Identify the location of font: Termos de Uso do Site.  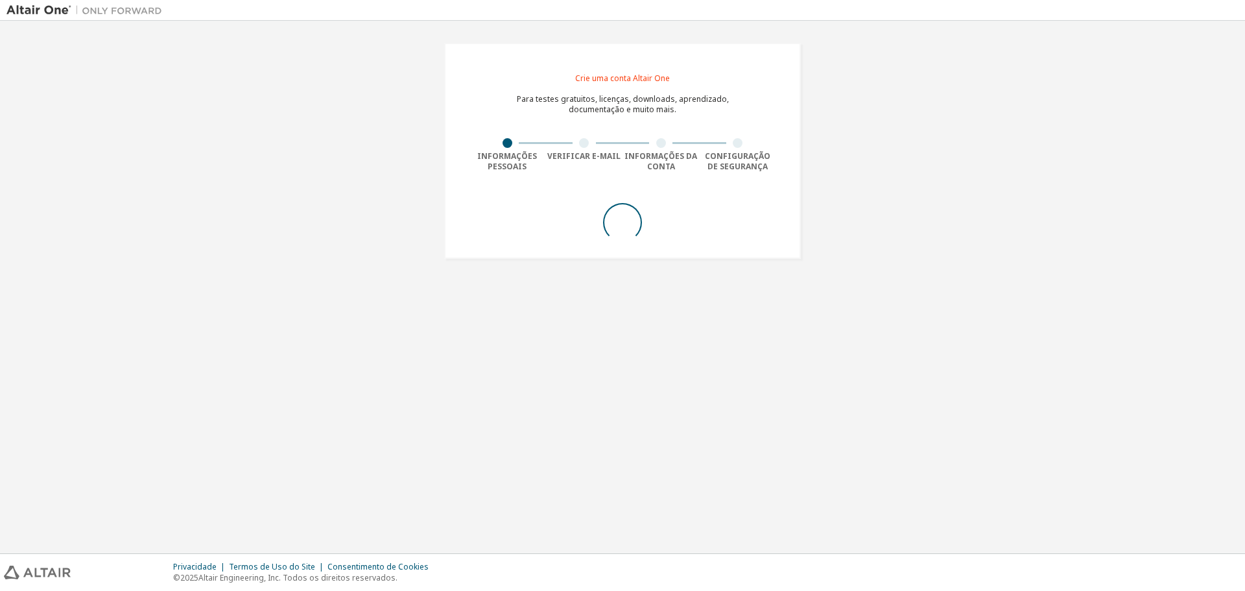
(272, 566).